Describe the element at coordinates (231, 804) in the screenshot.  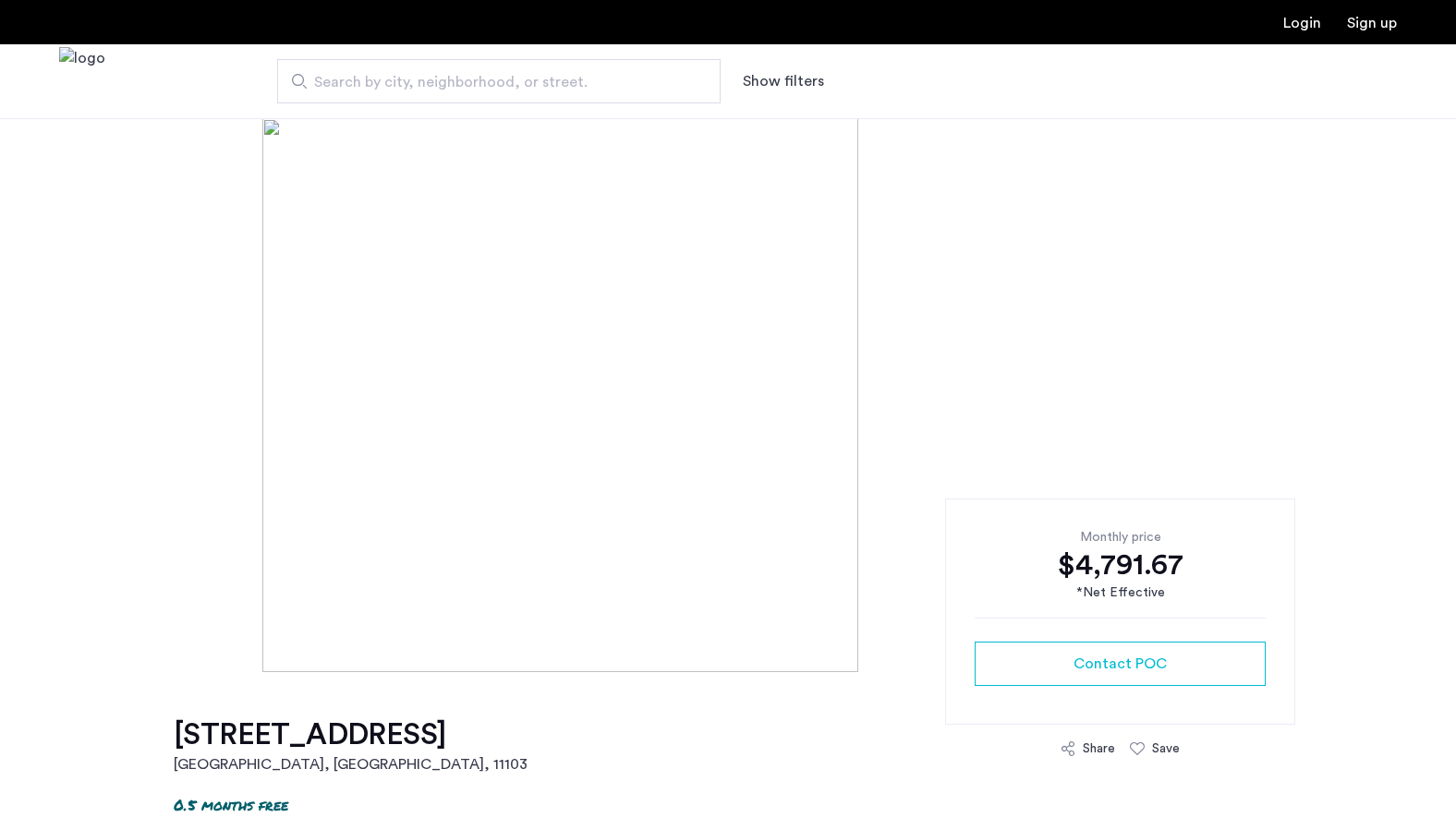
I see `p: 0.5 months free` at that location.